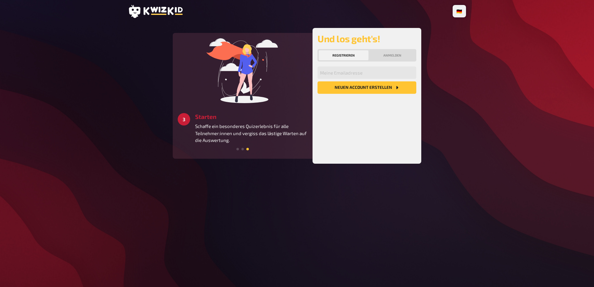 This screenshot has width=594, height=287. Describe the element at coordinates (344, 55) in the screenshot. I see `a: Registrieren` at that location.